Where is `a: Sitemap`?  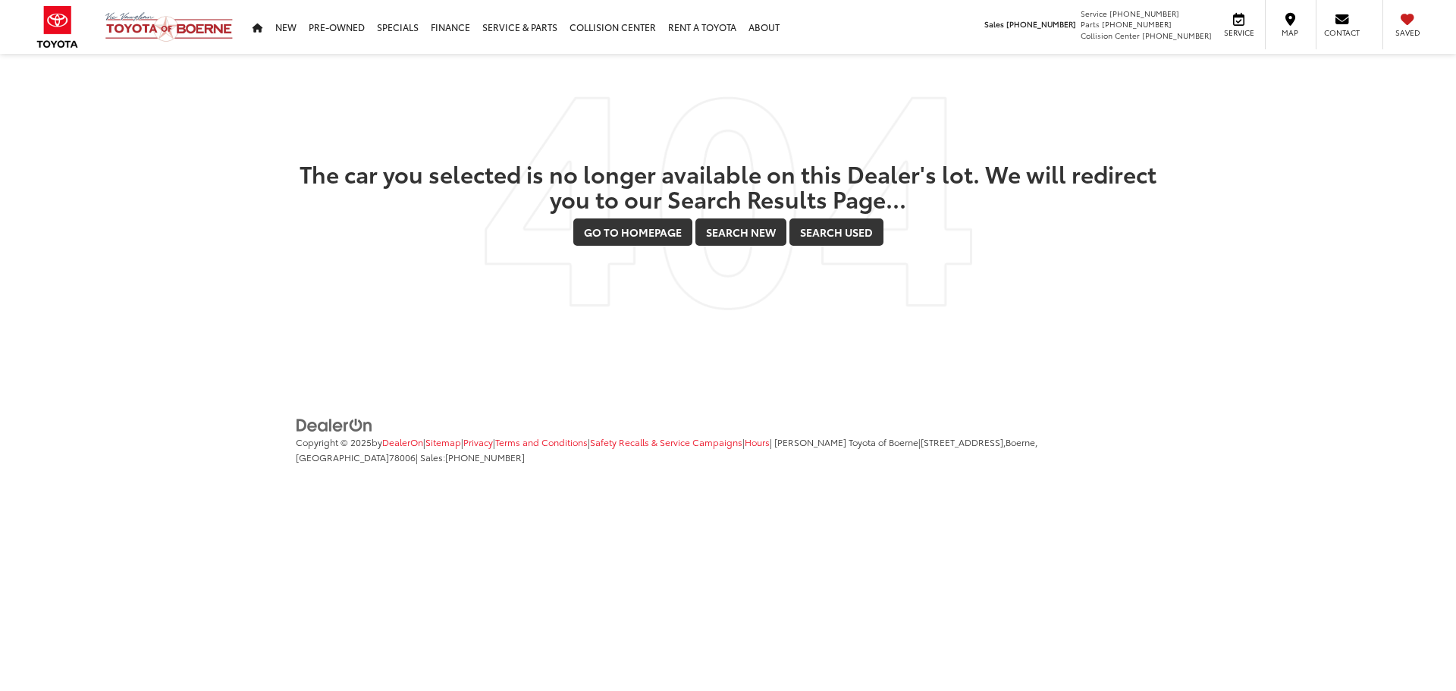 a: Sitemap is located at coordinates (443, 441).